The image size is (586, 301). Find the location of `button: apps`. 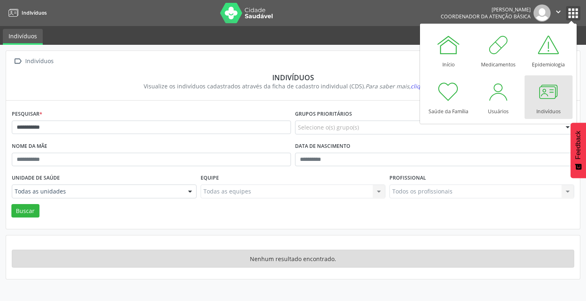

button: apps is located at coordinates (573, 13).